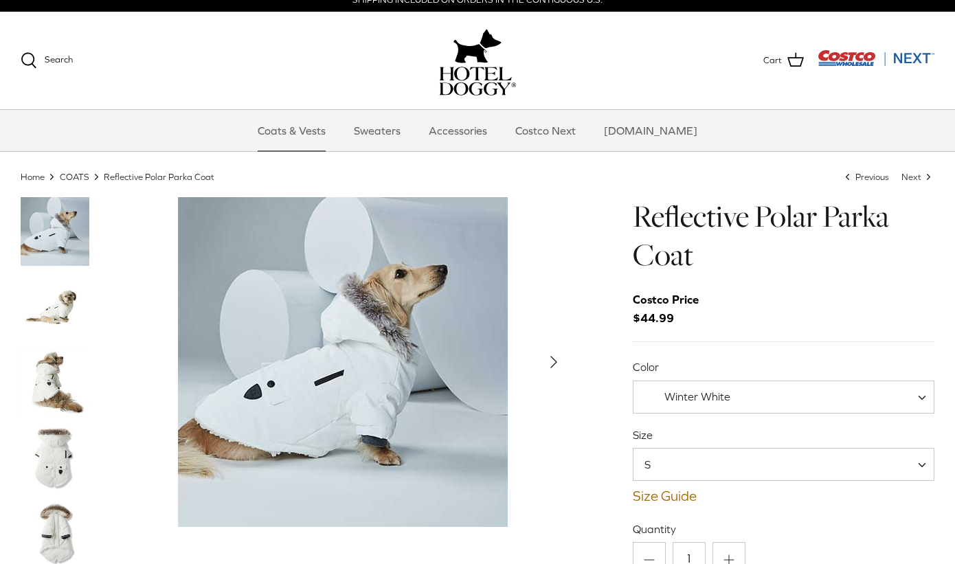  I want to click on span: Cart, so click(772, 60).